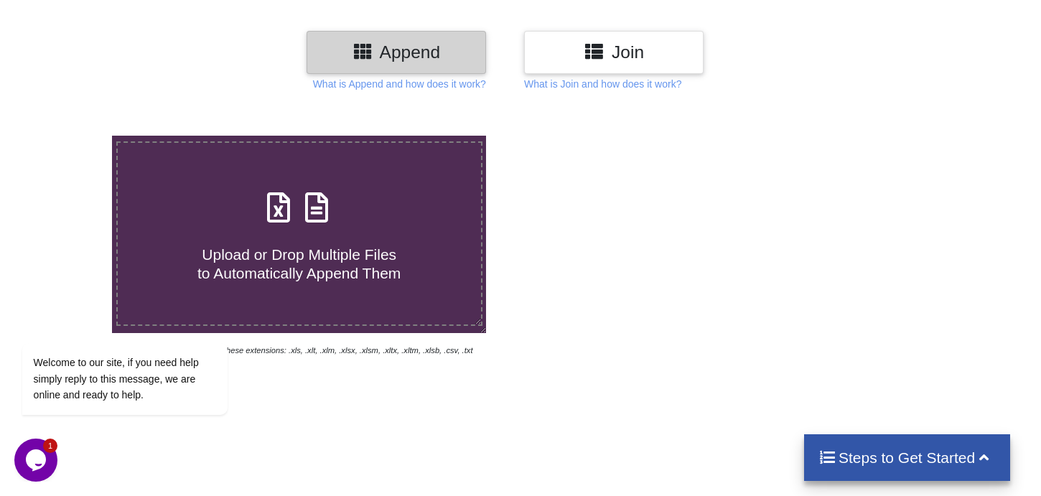  What do you see at coordinates (396, 52) in the screenshot?
I see `h3: Append` at bounding box center [396, 52].